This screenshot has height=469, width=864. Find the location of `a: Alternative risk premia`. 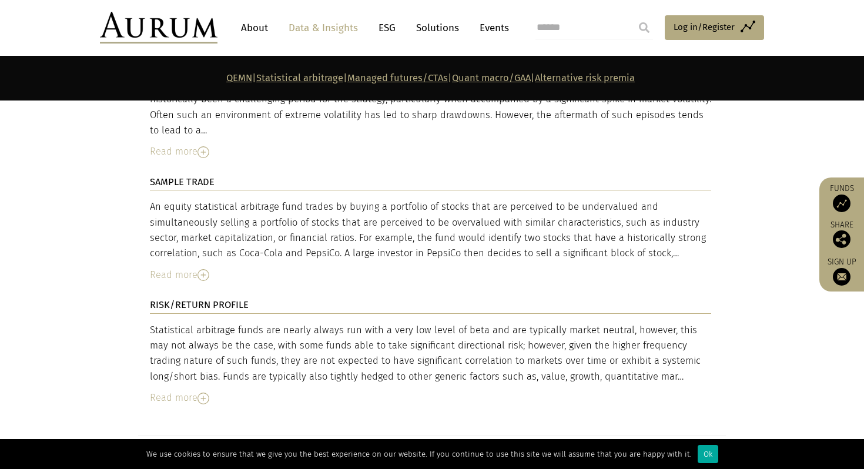

a: Alternative risk premia is located at coordinates (585, 78).